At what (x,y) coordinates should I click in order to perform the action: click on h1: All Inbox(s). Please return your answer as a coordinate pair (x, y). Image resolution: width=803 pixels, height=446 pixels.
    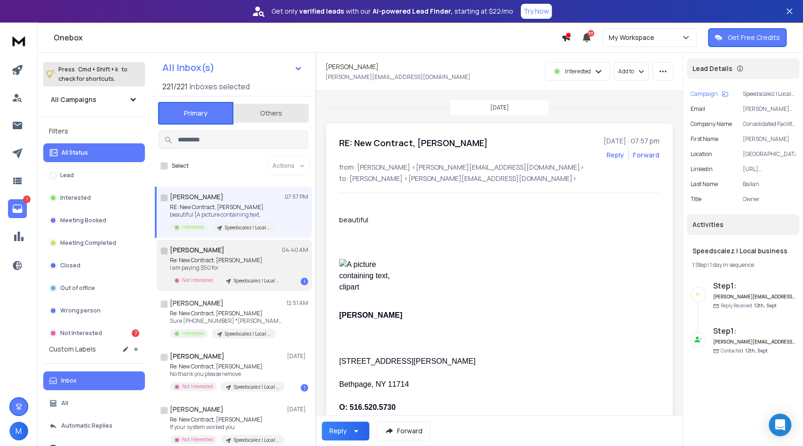
    Looking at the image, I should click on (188, 68).